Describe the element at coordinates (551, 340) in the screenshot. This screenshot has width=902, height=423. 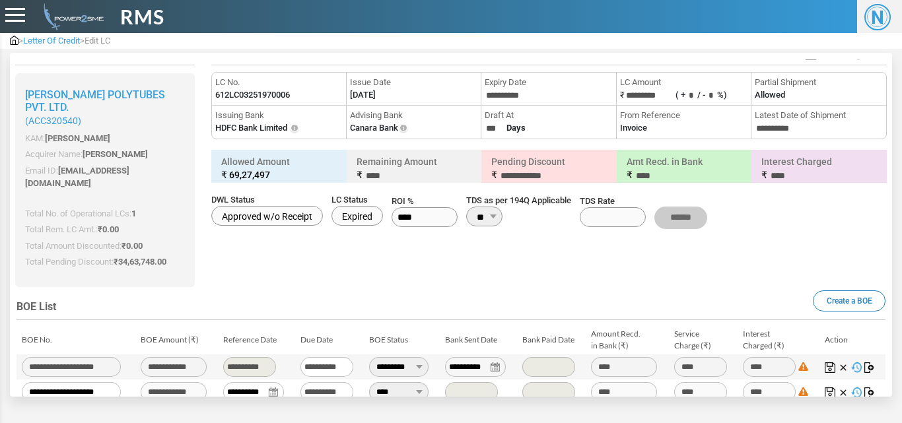
I see `td: Bank Paid Date` at that location.